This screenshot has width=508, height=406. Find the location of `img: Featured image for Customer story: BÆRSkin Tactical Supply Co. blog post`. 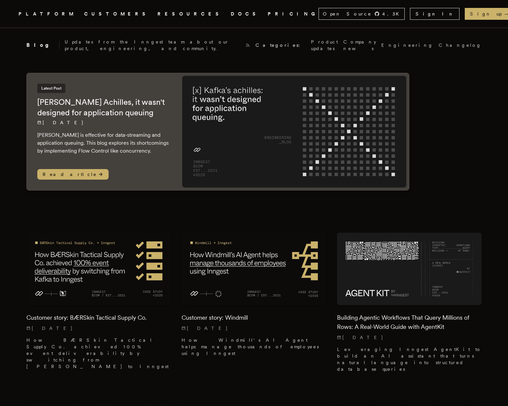

img: Featured image for Customer story: BÆRSkin Tactical Supply Co. blog post is located at coordinates (99, 269).